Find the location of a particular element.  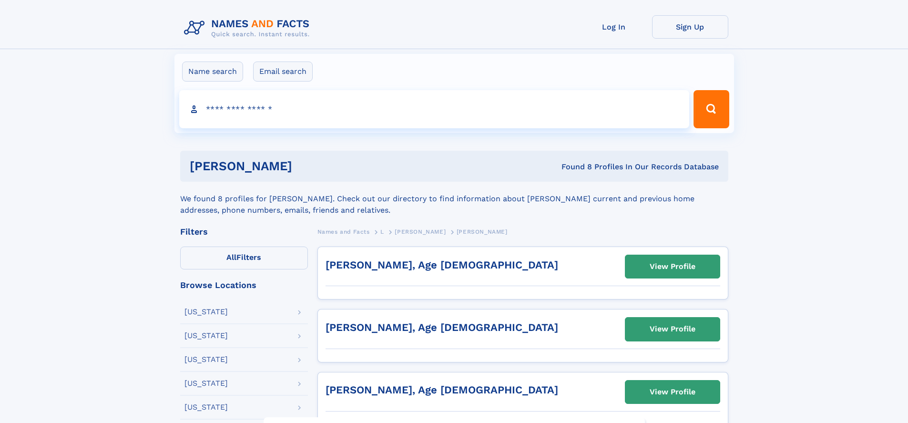

a: L is located at coordinates (382, 231).